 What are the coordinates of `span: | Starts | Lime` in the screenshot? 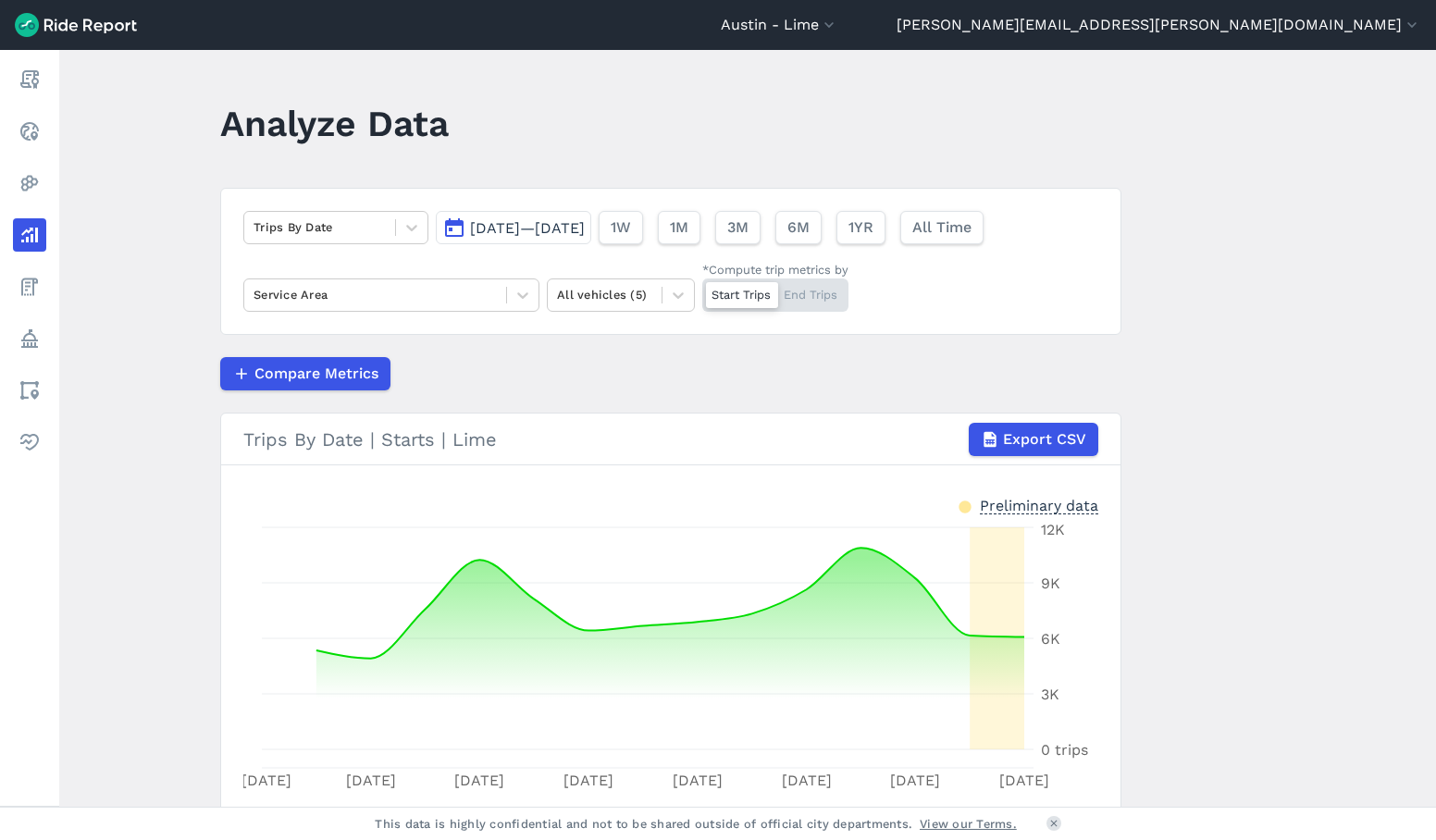 It's located at (449, 813).